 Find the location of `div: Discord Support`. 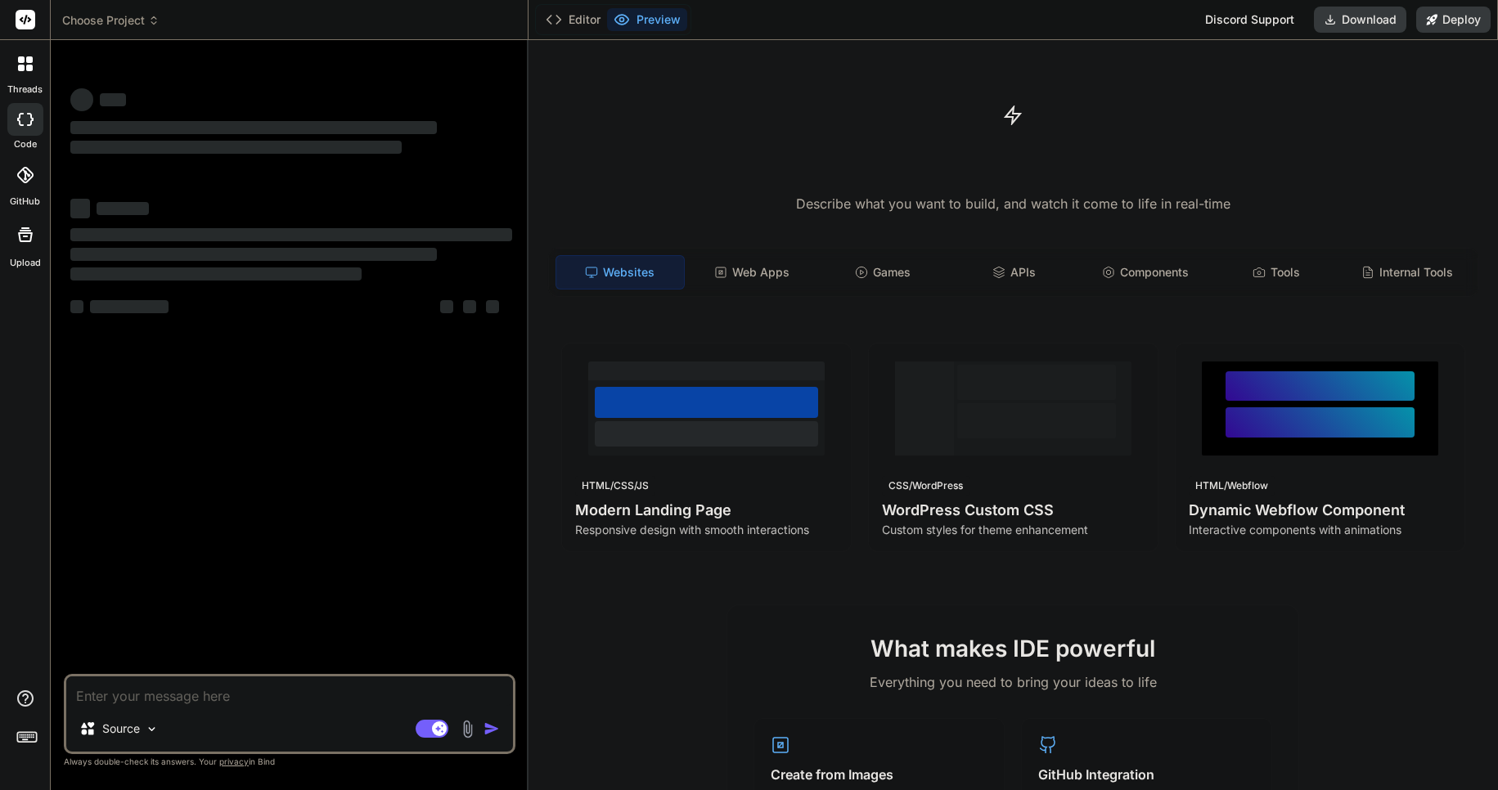

div: Discord Support is located at coordinates (1249, 20).